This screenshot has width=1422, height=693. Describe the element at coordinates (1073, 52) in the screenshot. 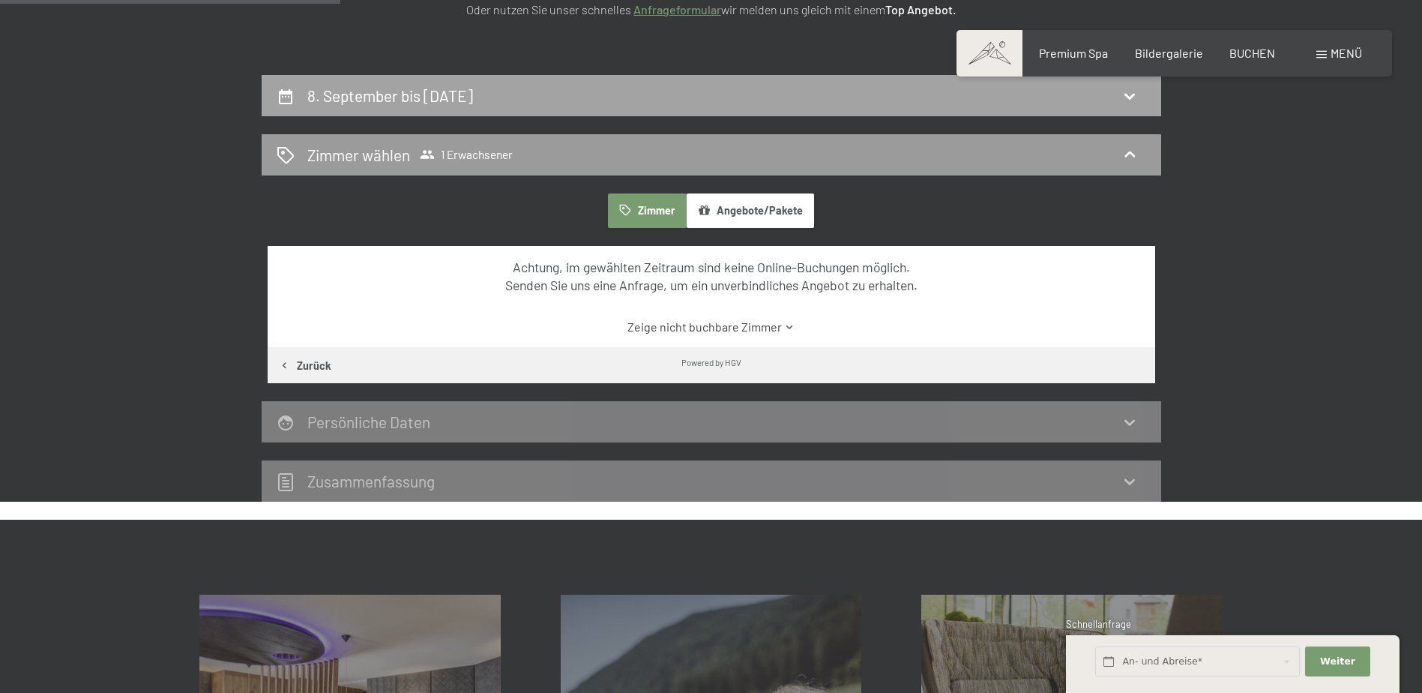

I see `a: Premium Spa` at that location.